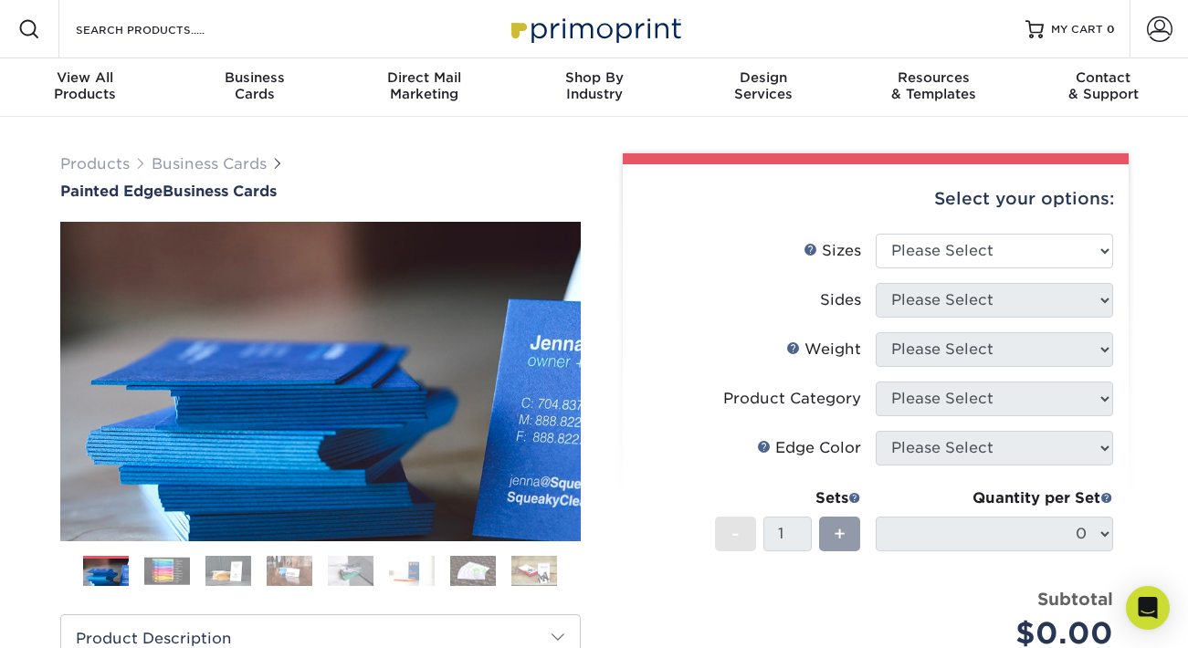 The width and height of the screenshot is (1188, 648). I want to click on a: Contact& Support, so click(1103, 88).